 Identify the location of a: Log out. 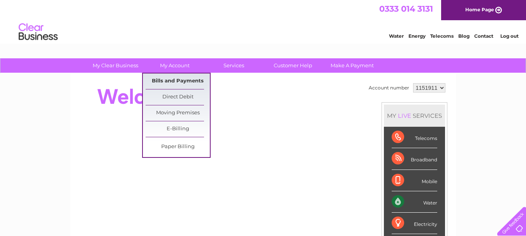
(509, 36).